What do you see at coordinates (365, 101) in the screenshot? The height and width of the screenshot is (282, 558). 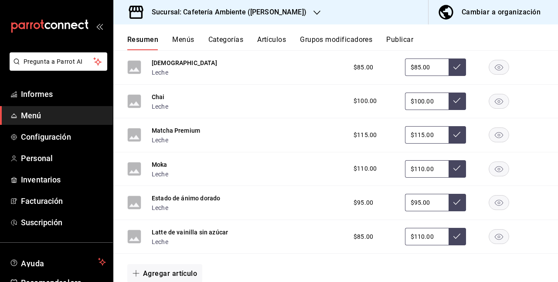 I see `font: $100.00` at bounding box center [365, 101].